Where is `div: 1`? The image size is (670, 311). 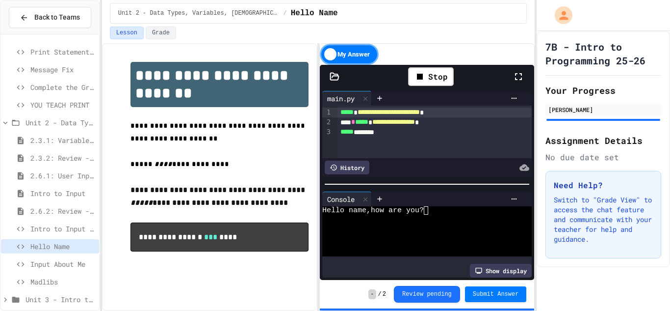 div: 1 is located at coordinates (327, 112).